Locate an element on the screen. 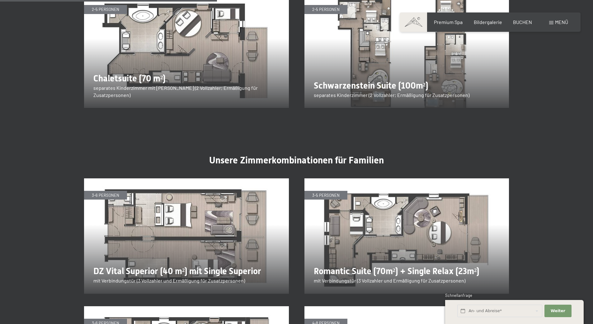 Image resolution: width=593 pixels, height=324 pixels. span: Menü is located at coordinates (562, 22).